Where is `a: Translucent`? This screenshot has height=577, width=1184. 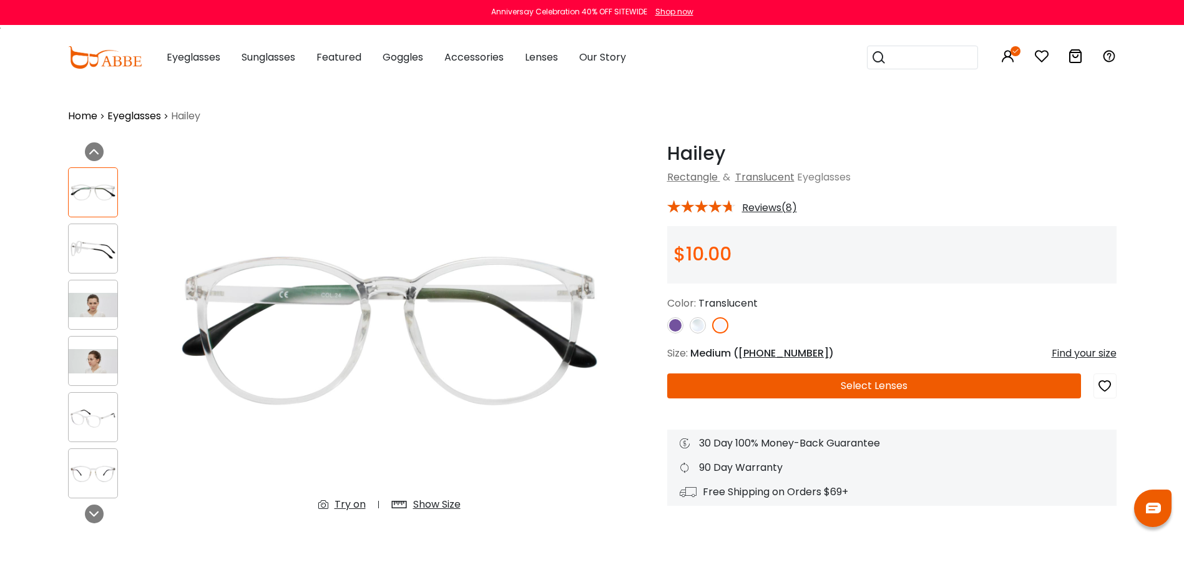 a: Translucent is located at coordinates (765, 177).